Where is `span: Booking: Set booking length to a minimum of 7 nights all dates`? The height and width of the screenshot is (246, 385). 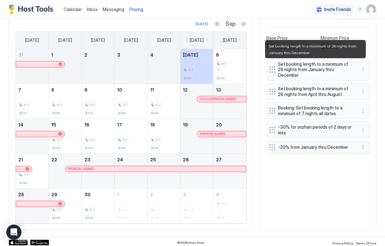
span: Booking: Set booking length to a minimum of 7 nights all dates is located at coordinates (316, 111).